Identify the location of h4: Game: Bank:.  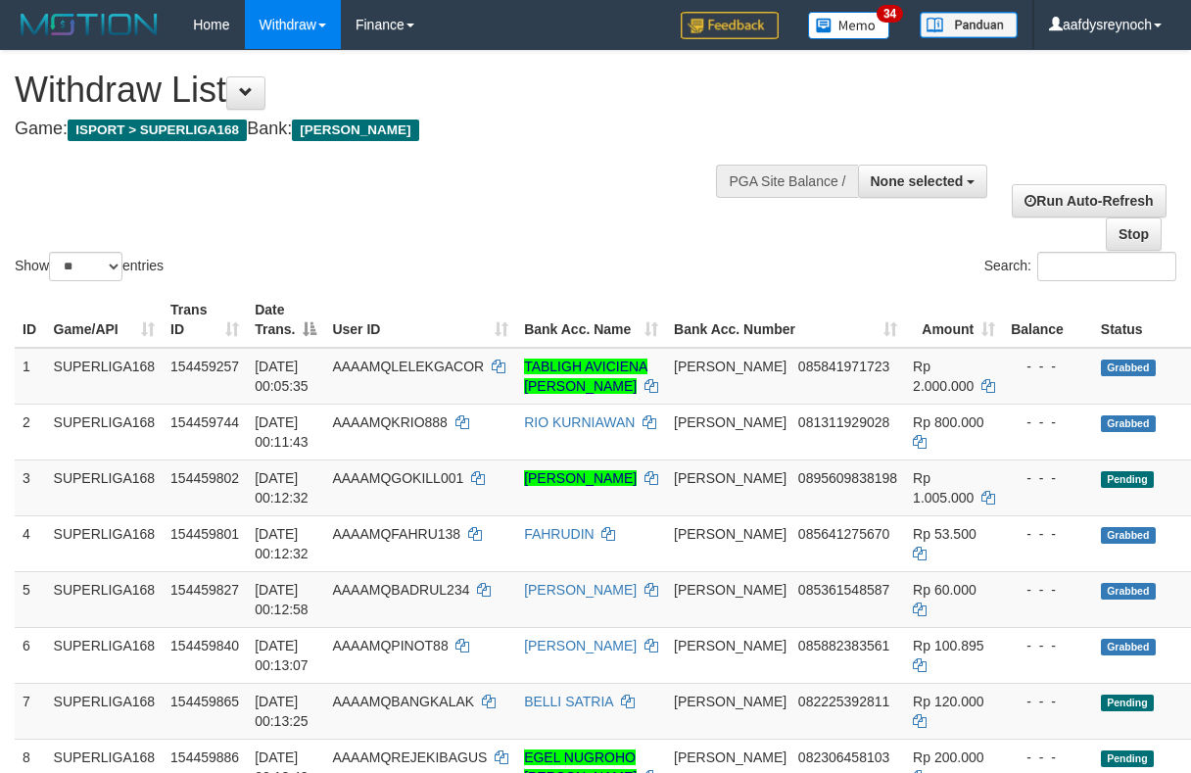
(395, 129).